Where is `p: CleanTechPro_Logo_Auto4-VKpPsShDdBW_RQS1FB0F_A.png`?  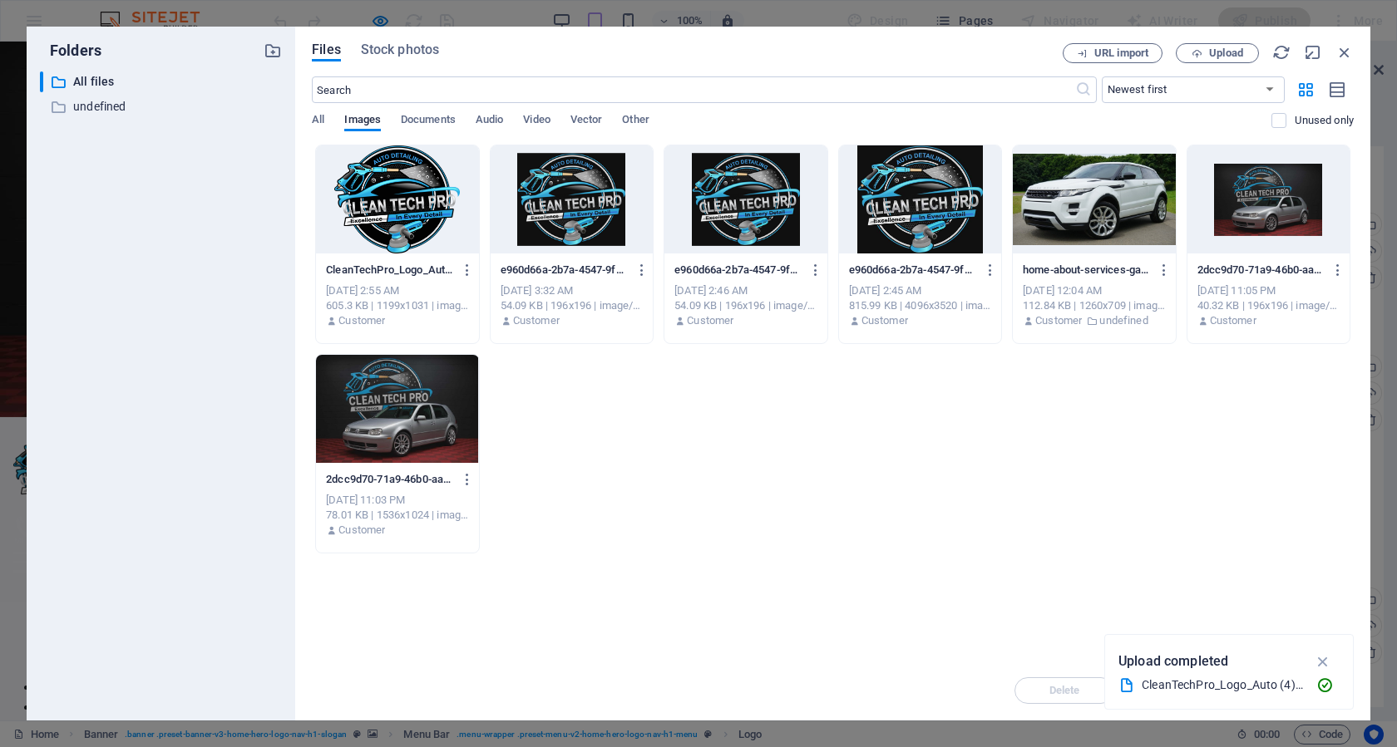
p: CleanTechPro_Logo_Auto4-VKpPsShDdBW_RQS1FB0F_A.png is located at coordinates (389, 270).